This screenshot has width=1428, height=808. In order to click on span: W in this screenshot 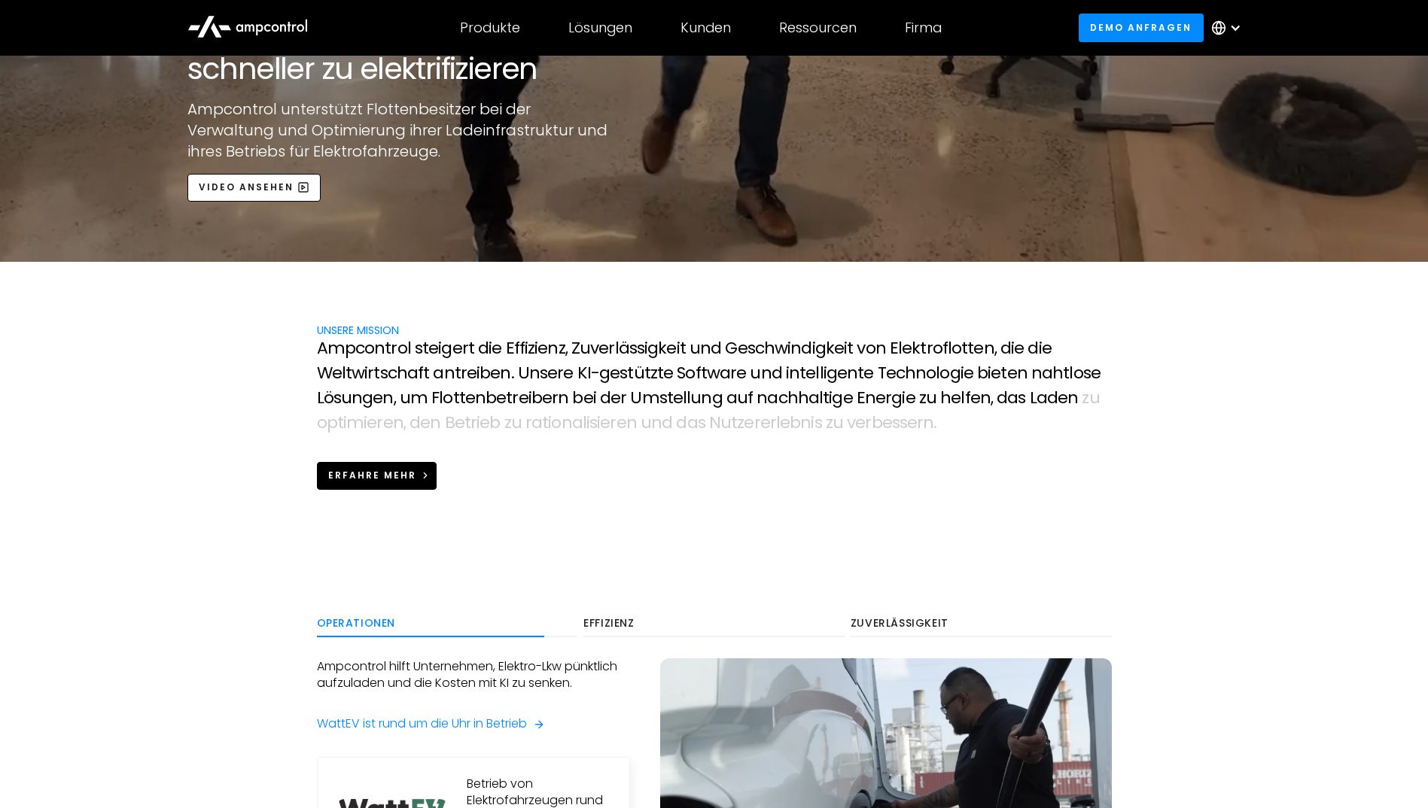, I will do `click(324, 373)`.